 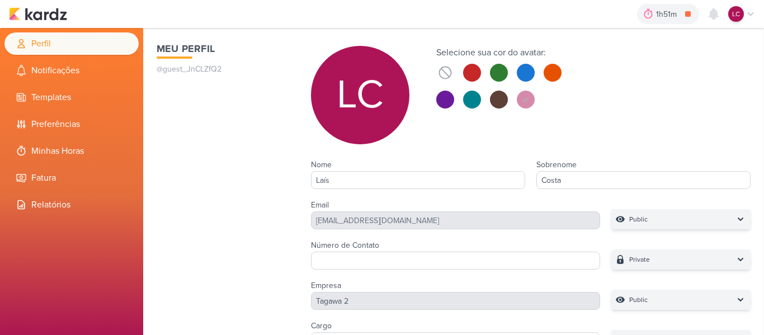 I want to click on div: 1h51m, so click(x=668, y=14).